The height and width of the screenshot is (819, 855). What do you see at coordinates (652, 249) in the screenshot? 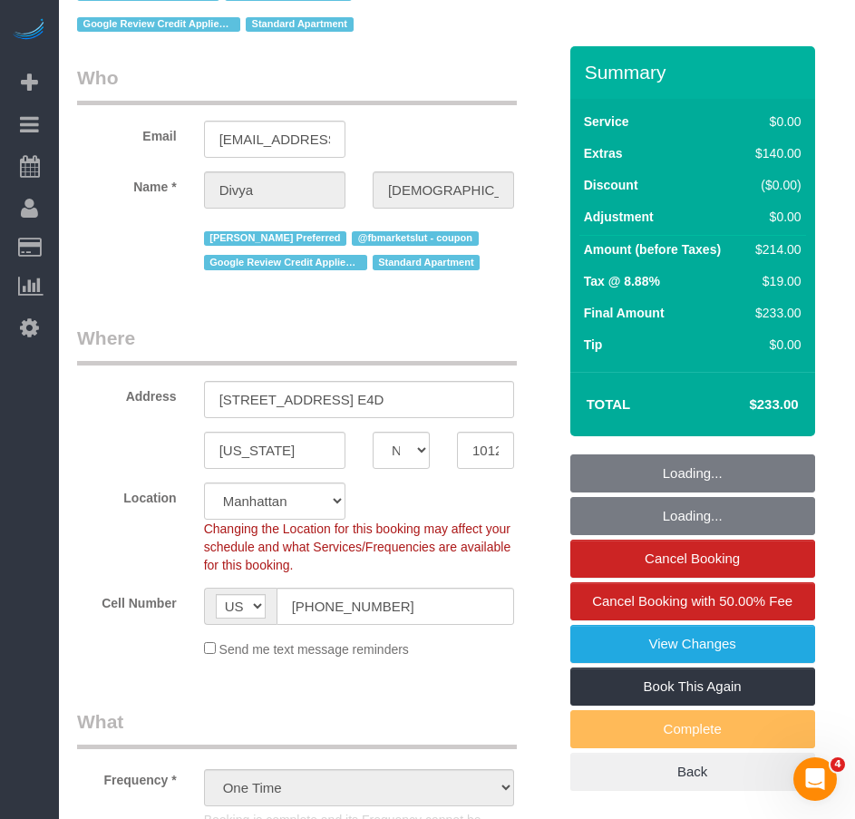
I see `label: Amount (before Taxes)` at bounding box center [652, 249].